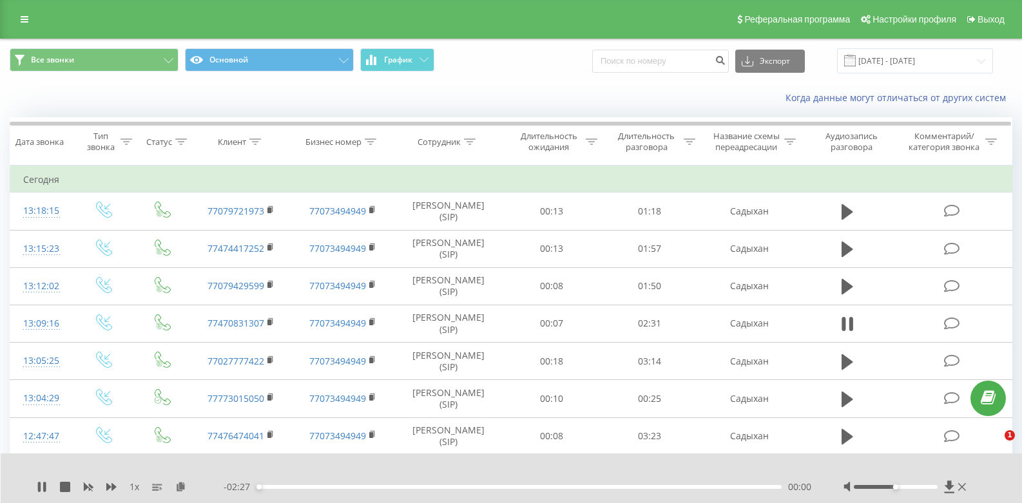  I want to click on span: Настройки профиля, so click(914, 19).